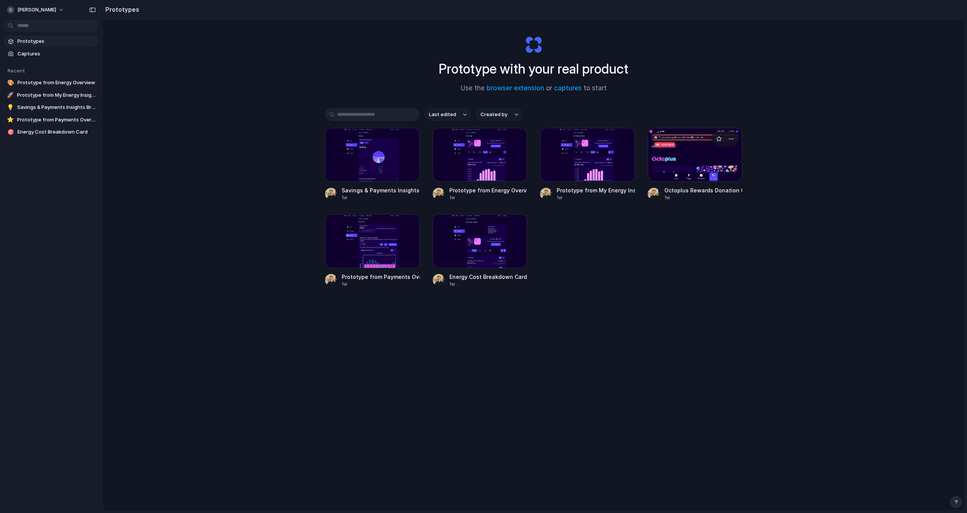 The height and width of the screenshot is (513, 967). What do you see at coordinates (57, 83) in the screenshot?
I see `span: Prototype from Energy Overview` at bounding box center [57, 83].